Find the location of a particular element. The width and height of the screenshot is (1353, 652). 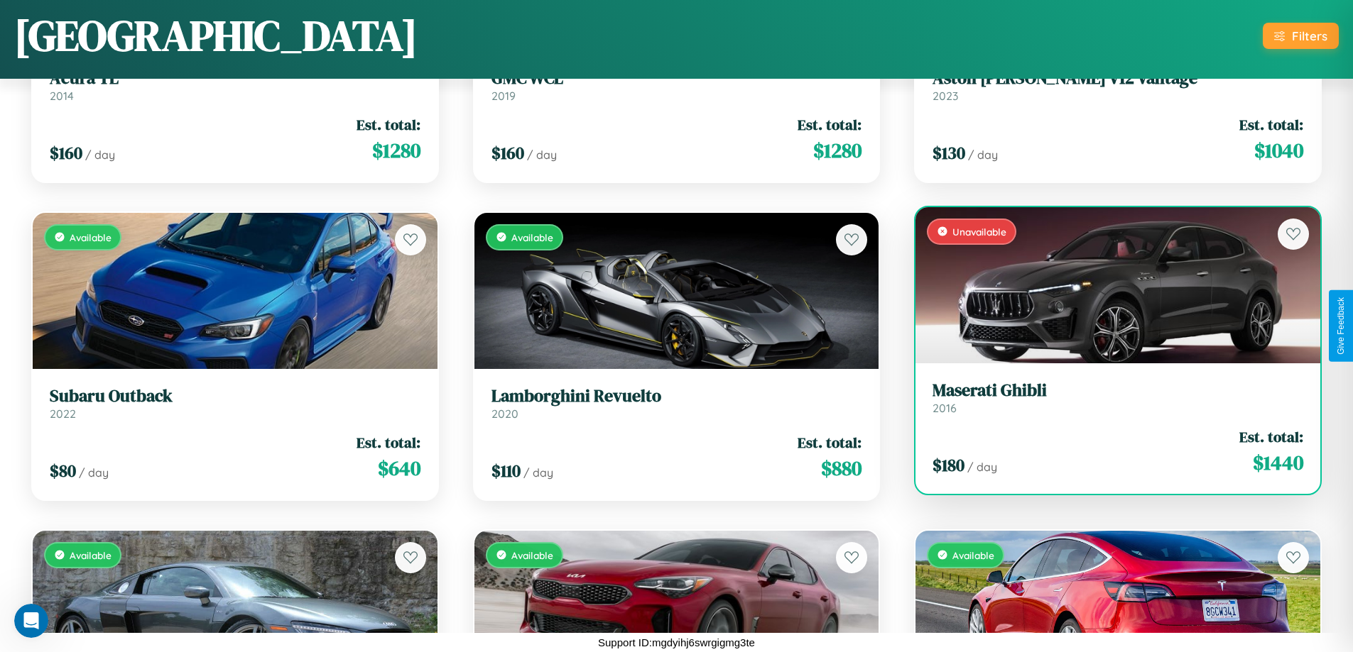

p: Support ID: mgdyihj6swrgigmg3te is located at coordinates (676, 643).